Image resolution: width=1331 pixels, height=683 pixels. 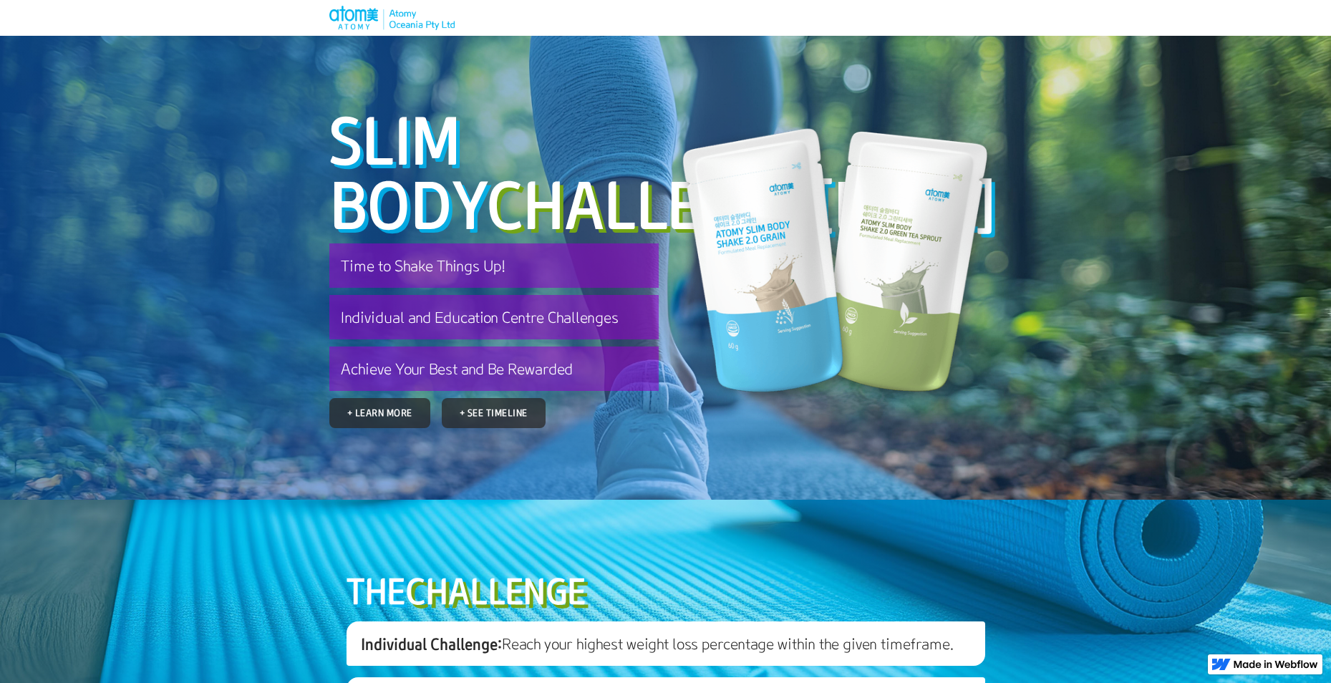 I want to click on span: CHALLENGE, so click(x=495, y=590).